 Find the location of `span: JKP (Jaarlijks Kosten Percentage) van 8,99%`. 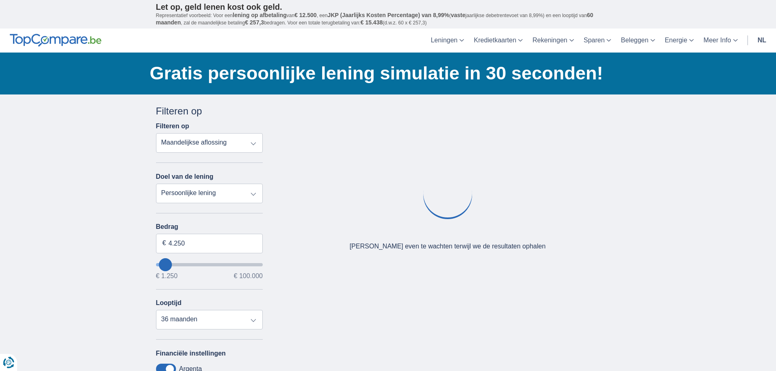

span: JKP (Jaarlijks Kosten Percentage) van 8,99% is located at coordinates (388, 15).